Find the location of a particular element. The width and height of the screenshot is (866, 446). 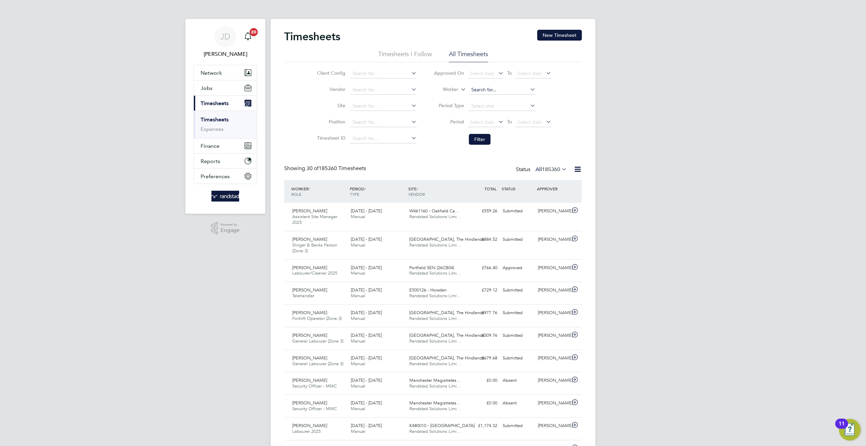

span: TOTAL is located at coordinates (490, 189).